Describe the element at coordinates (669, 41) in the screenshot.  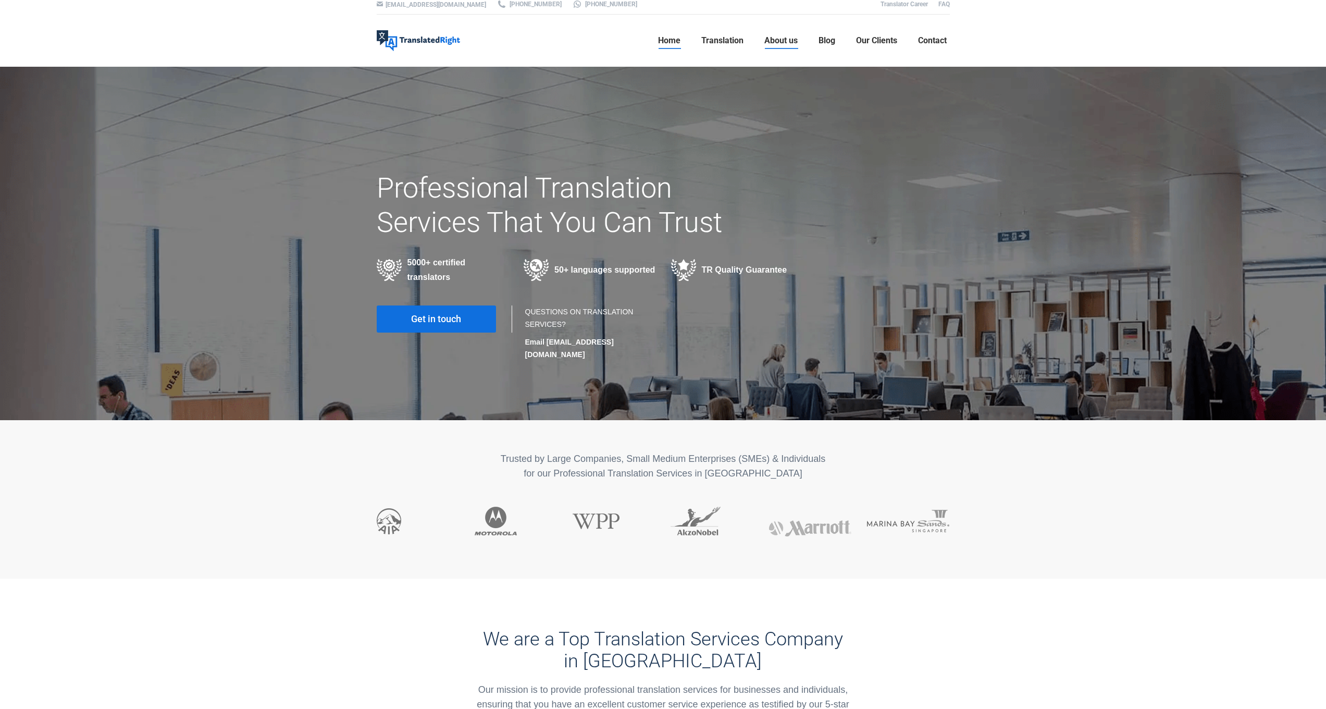
I see `a: Home` at that location.